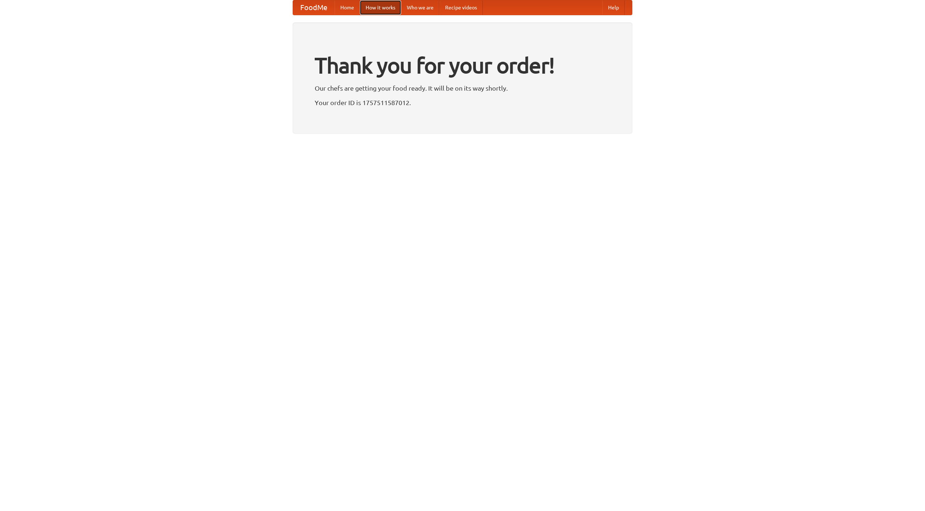  What do you see at coordinates (462, 65) in the screenshot?
I see `h1: Thank you for your order!` at bounding box center [462, 65].